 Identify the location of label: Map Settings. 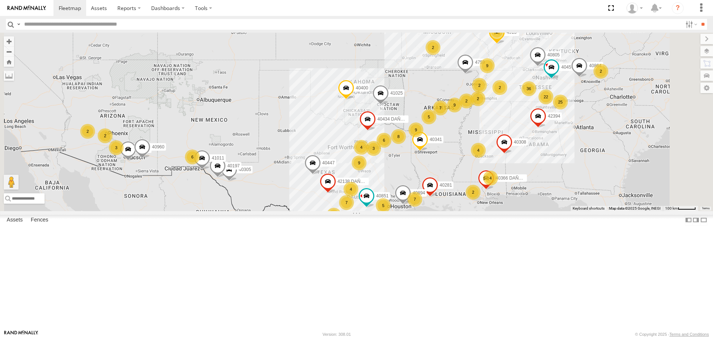
(706, 88).